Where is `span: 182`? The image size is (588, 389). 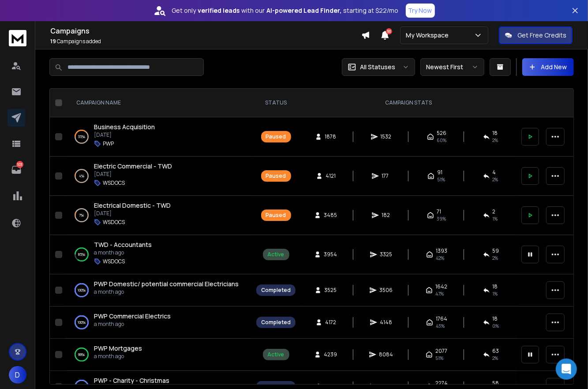
span: 182 is located at coordinates (386, 215).